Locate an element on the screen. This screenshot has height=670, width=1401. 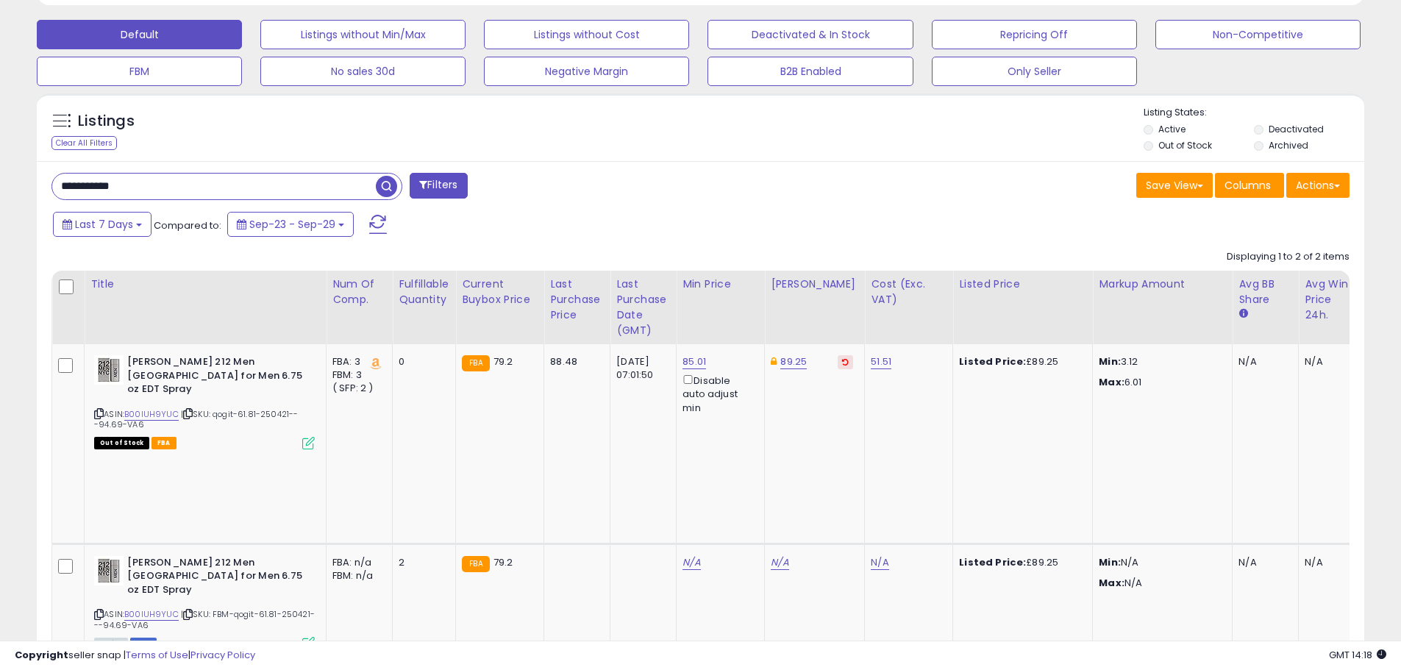
label: Deactivated is located at coordinates (1296, 129).